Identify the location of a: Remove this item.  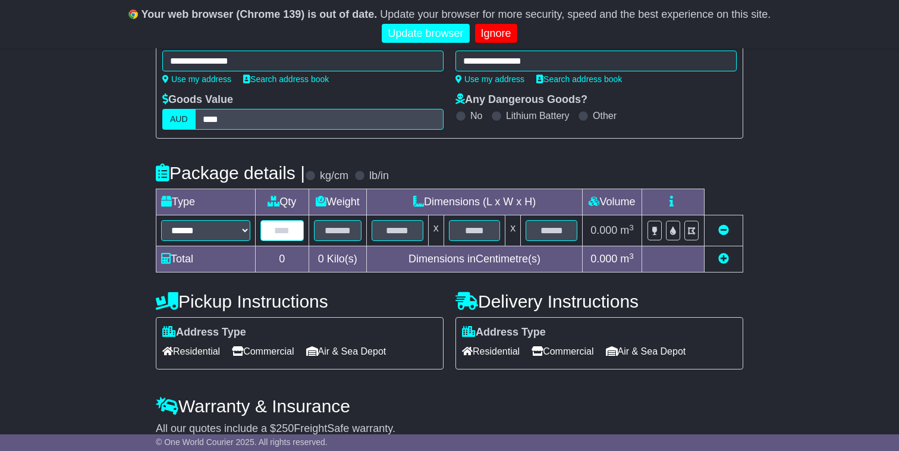
(724, 230).